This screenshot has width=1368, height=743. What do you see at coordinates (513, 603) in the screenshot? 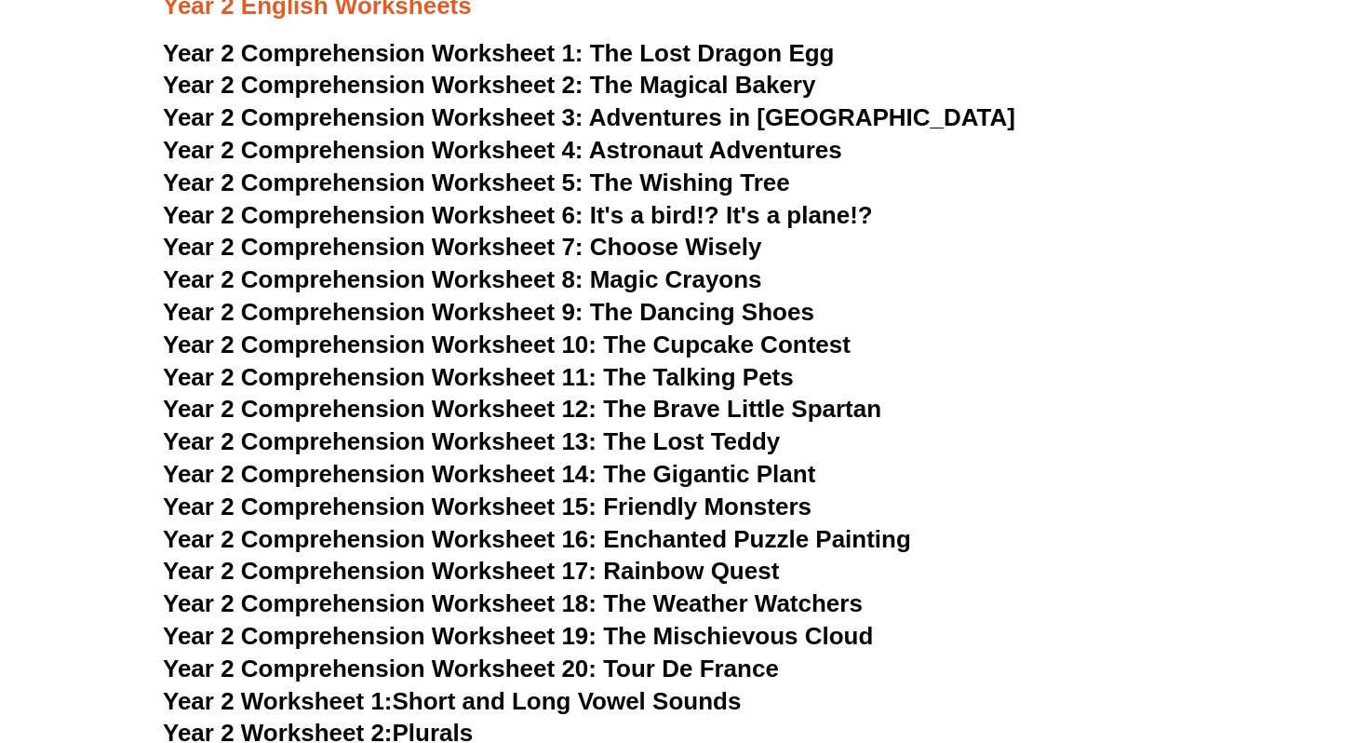
I see `a: Year 2 Comprehension Worksheet 18: The Weather Watchers` at bounding box center [513, 603].